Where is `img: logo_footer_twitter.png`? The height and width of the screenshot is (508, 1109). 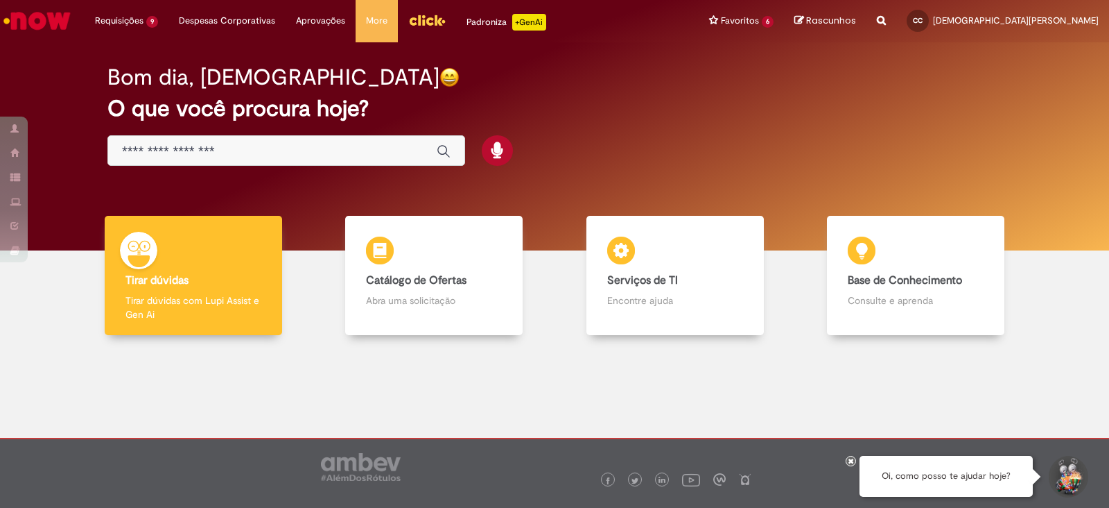 img: logo_footer_twitter.png is located at coordinates (635, 481).